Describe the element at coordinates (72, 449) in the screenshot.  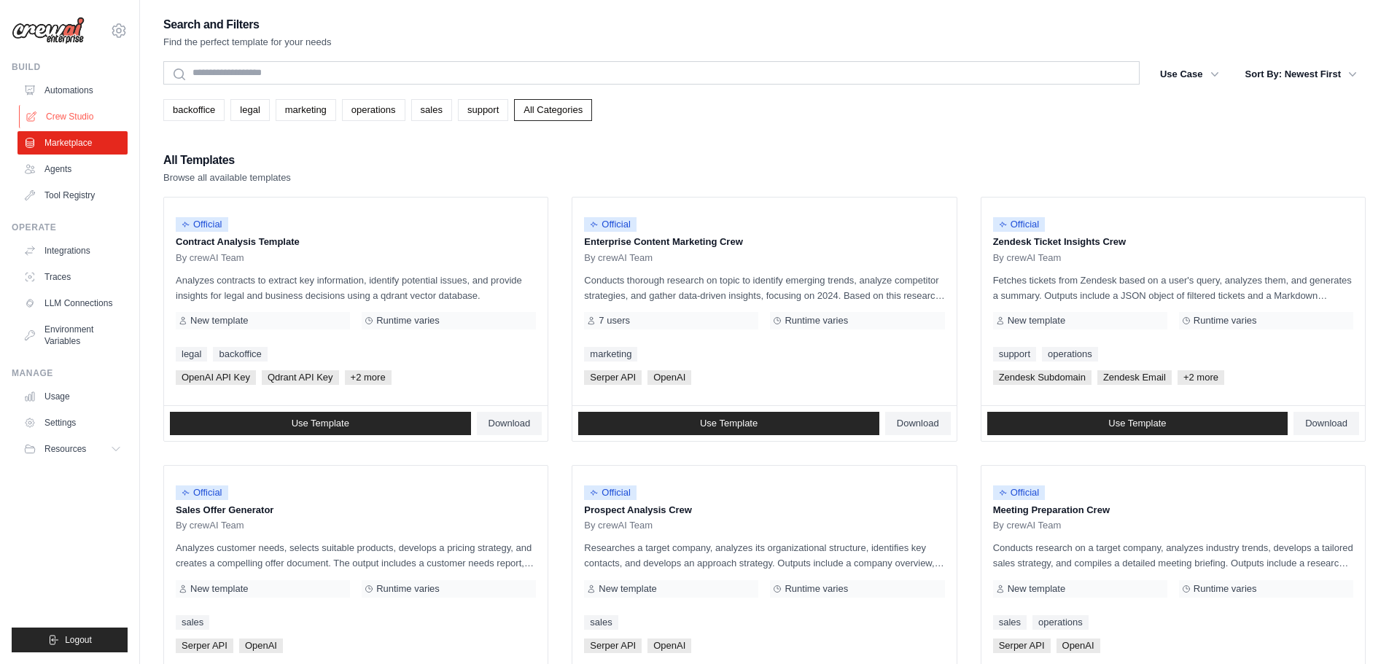
I see `button: Resources` at that location.